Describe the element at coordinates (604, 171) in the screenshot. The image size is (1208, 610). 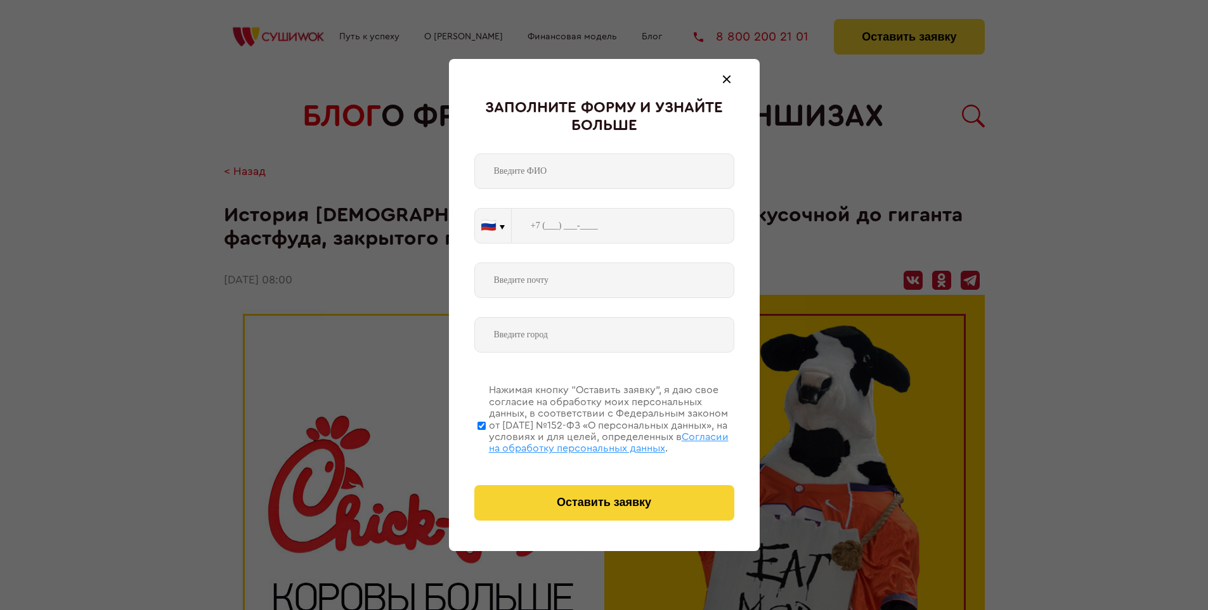
I see `input: Введите ФИО` at that location.